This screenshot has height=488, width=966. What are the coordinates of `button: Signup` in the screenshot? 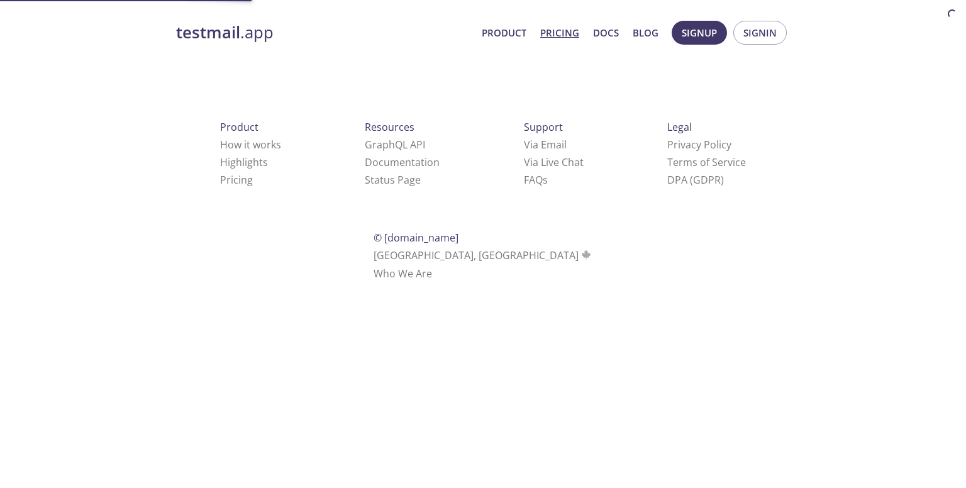 It's located at (700, 33).